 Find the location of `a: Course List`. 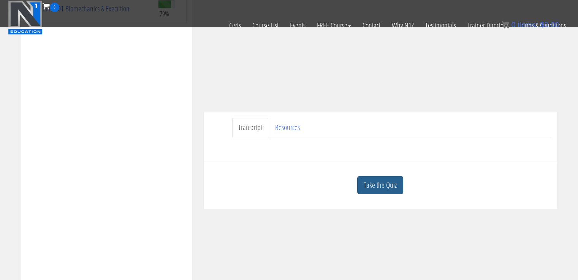

a: Course List is located at coordinates (265, 25).